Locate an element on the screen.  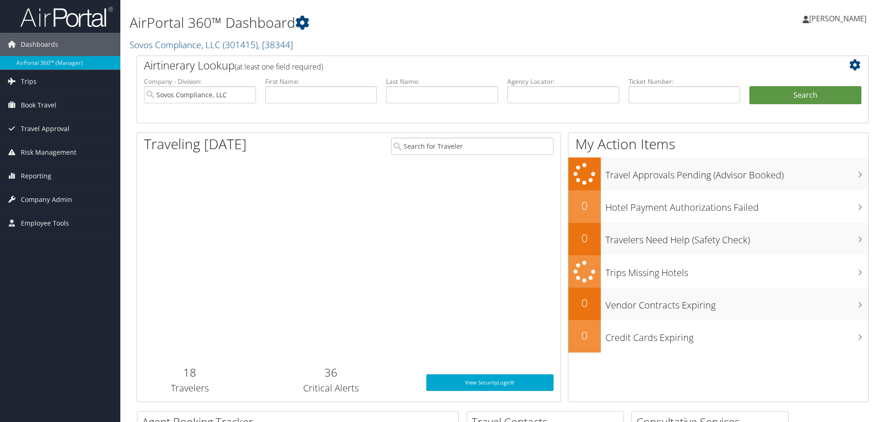
span: , [ 38344 ] is located at coordinates (275, 44).